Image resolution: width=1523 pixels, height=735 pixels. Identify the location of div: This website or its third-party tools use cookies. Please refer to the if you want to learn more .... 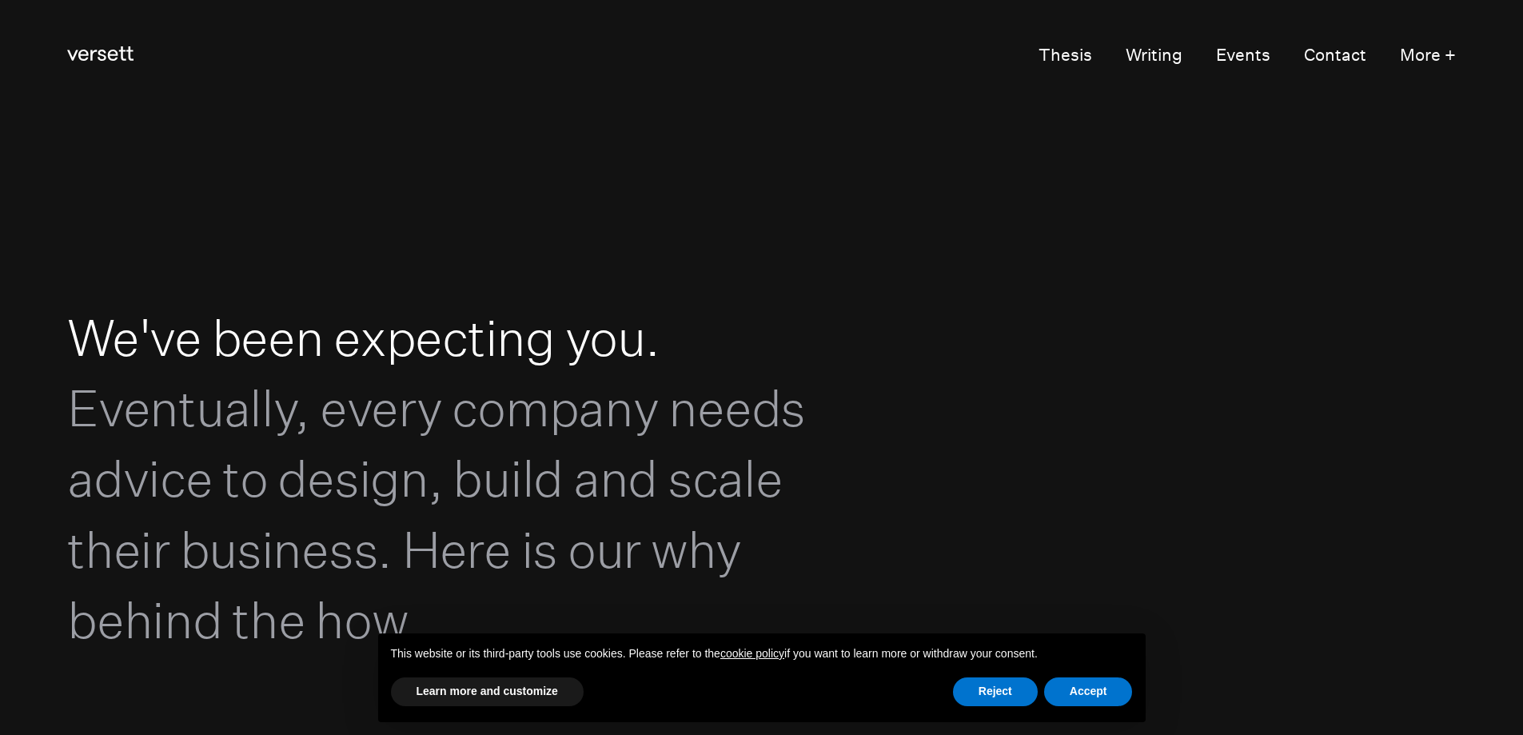
(762, 654).